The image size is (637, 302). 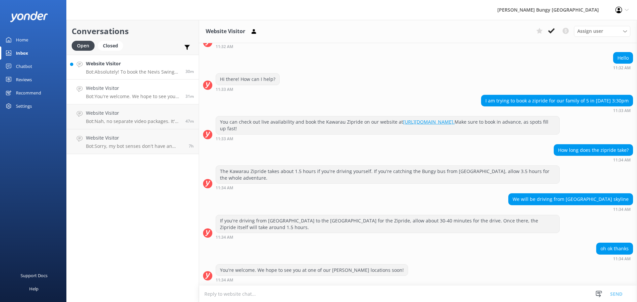 I want to click on div: Hi there! How can I help?, so click(x=247, y=79).